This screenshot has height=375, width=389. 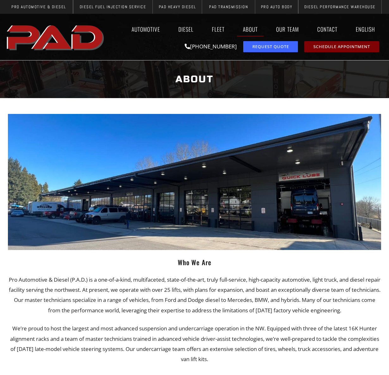 What do you see at coordinates (250, 29) in the screenshot?
I see `a: About` at bounding box center [250, 29].